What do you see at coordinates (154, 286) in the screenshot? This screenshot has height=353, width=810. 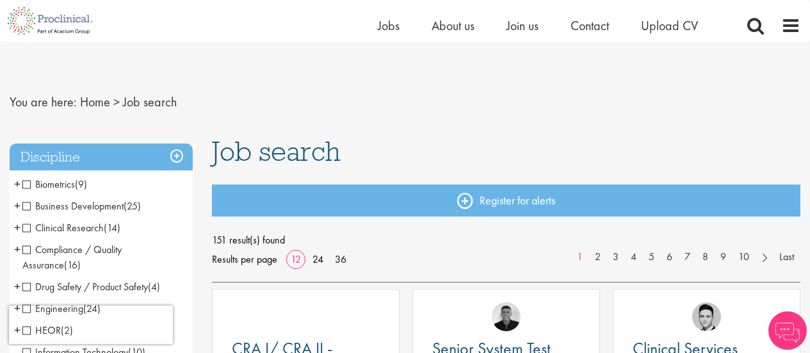 I see `span: (4)` at bounding box center [154, 286].